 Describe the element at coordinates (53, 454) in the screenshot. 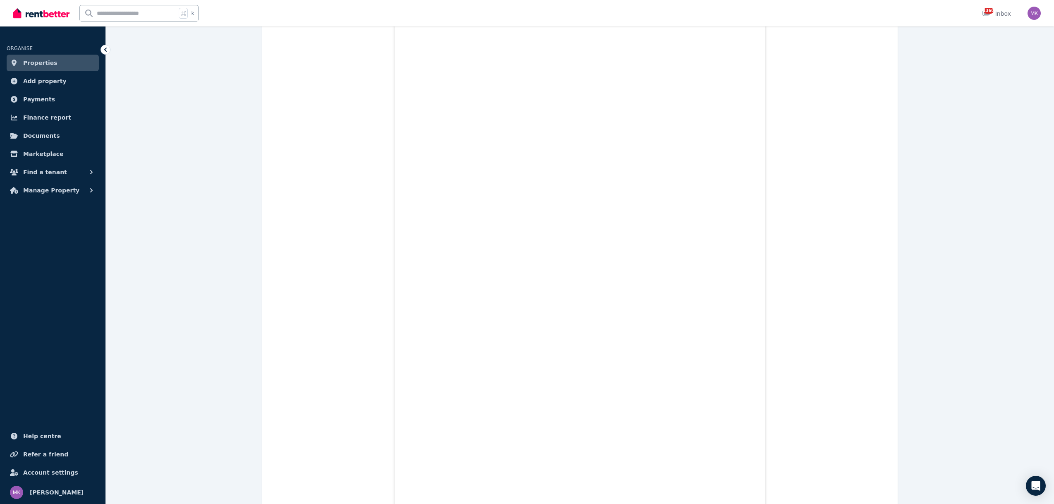

I see `a: Refer a friend` at that location.